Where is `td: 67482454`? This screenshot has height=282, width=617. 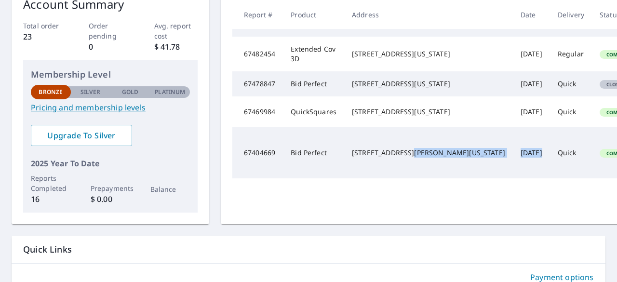
td: 67482454 is located at coordinates (257, 54).